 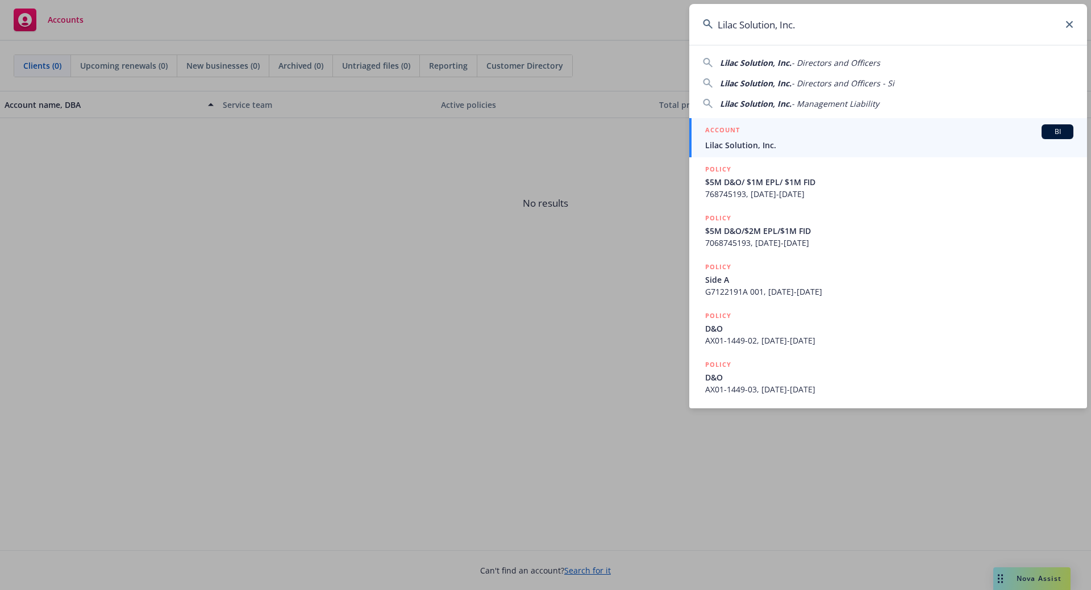 I want to click on span: $5M D&O/$2M EPL/$1M FID, so click(x=889, y=231).